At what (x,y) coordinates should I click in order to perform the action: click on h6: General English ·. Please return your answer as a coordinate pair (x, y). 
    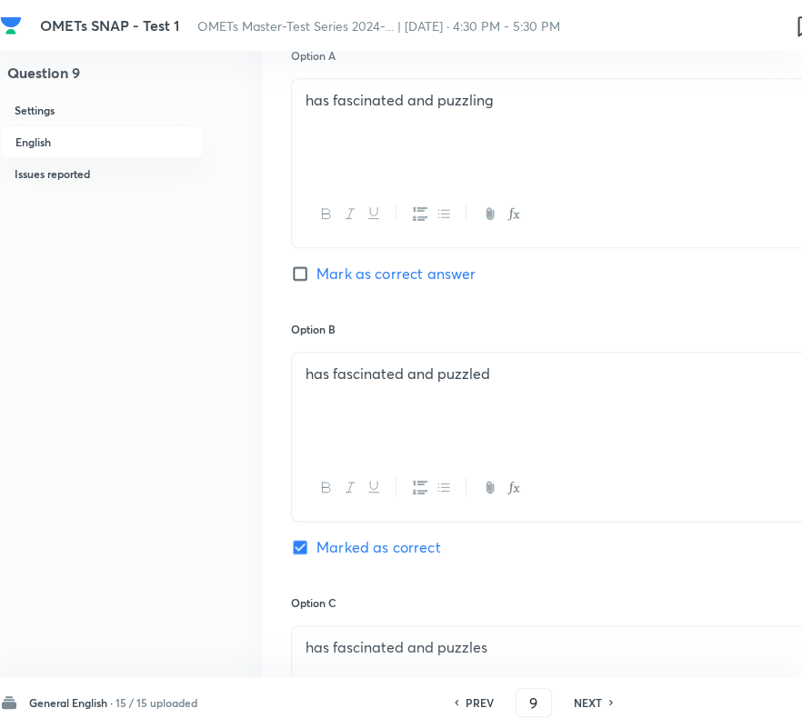
    Looking at the image, I should click on (71, 703).